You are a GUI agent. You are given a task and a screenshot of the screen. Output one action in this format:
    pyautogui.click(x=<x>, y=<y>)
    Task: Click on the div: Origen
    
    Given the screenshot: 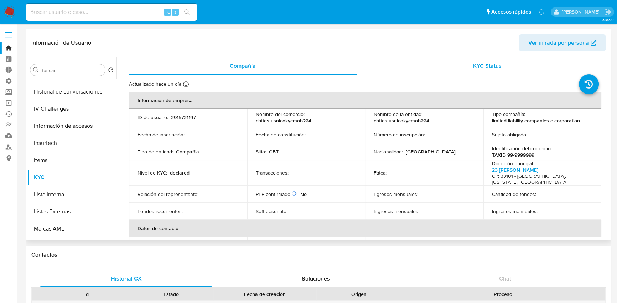 What is the action you would take?
    pyautogui.click(x=358, y=294)
    